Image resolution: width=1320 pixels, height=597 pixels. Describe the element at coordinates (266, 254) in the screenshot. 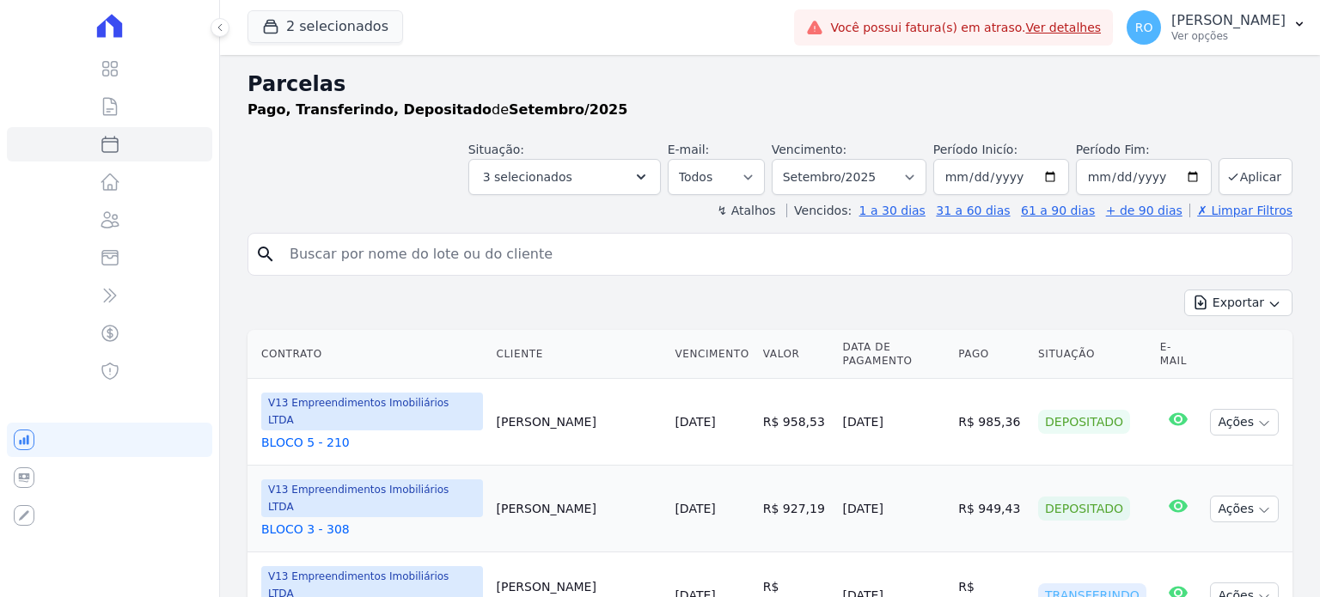

I see `i: search` at that location.